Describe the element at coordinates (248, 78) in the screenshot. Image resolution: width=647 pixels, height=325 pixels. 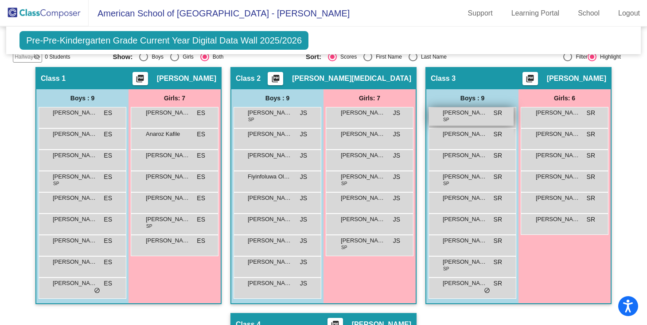
I see `span: Class 2` at that location.